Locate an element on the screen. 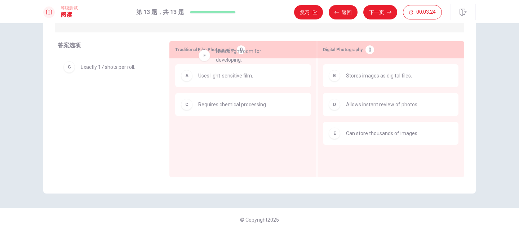  h1: 第 13 题，共 13 题 is located at coordinates (160, 12).